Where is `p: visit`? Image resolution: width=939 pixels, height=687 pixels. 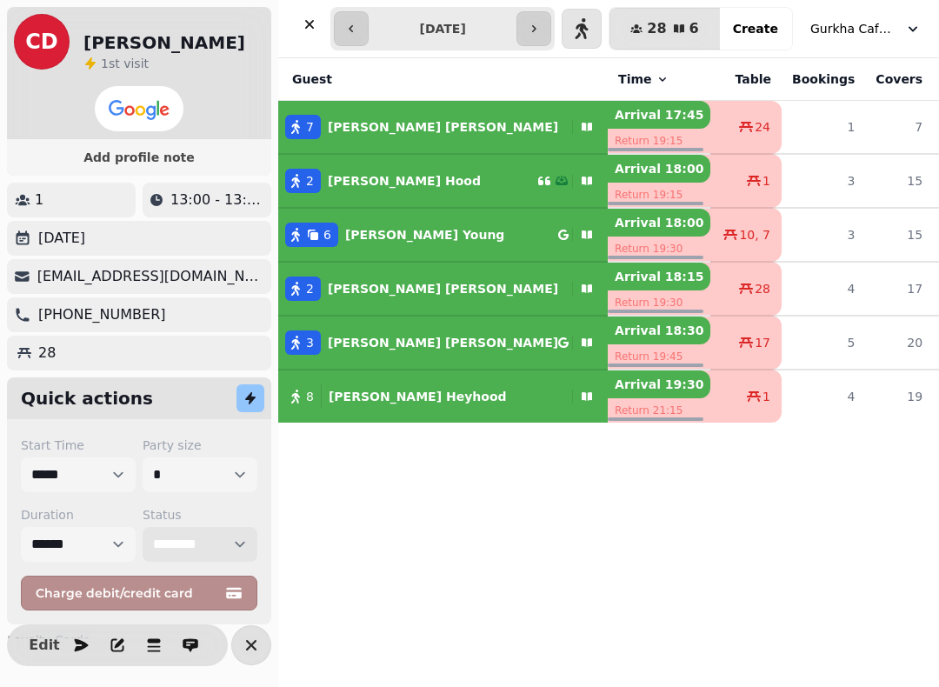
p: visit is located at coordinates (124, 63).